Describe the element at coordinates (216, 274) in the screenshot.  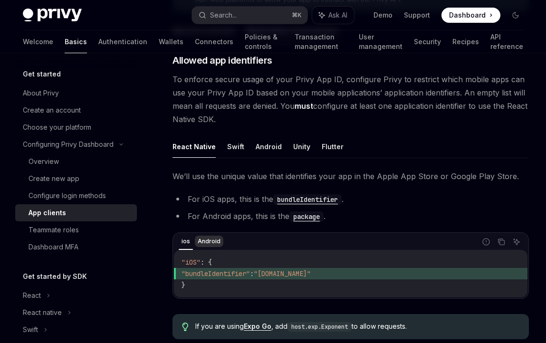
I see `span: "bundleIdentifier"` at that location.